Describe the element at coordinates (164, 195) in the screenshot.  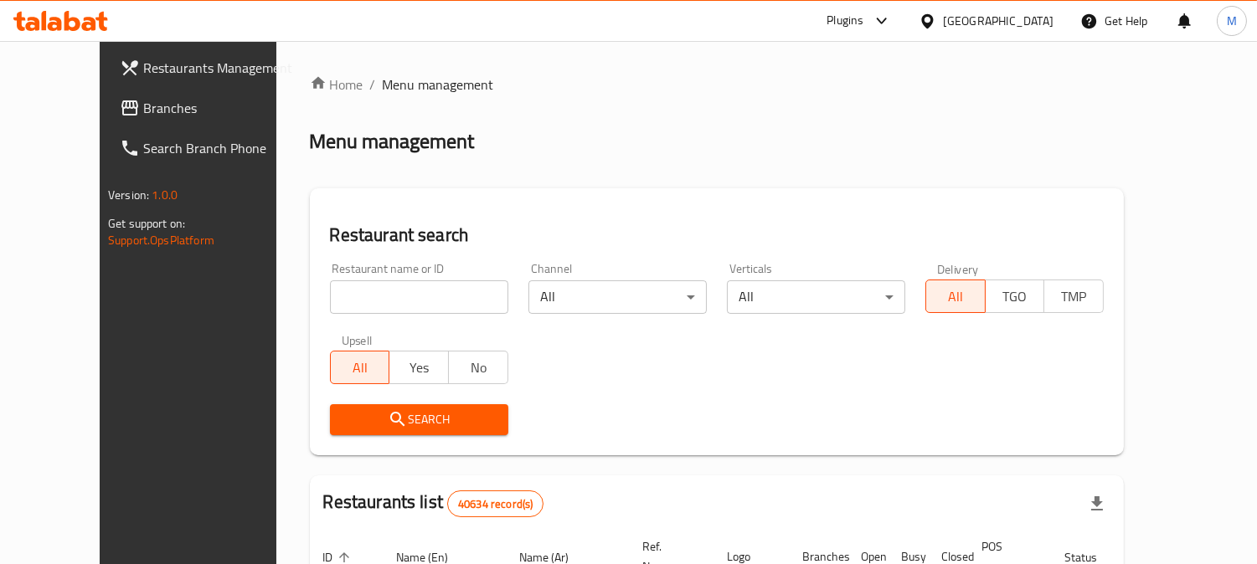
I see `span: 1.0.0` at that location.